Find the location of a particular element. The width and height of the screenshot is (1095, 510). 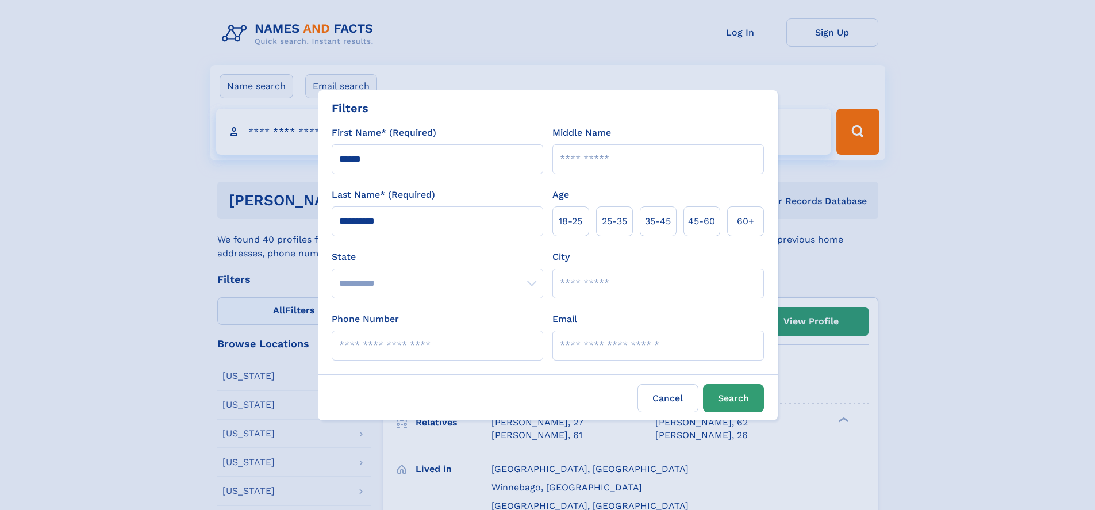

label: Last Name* (Required) is located at coordinates (384, 195).